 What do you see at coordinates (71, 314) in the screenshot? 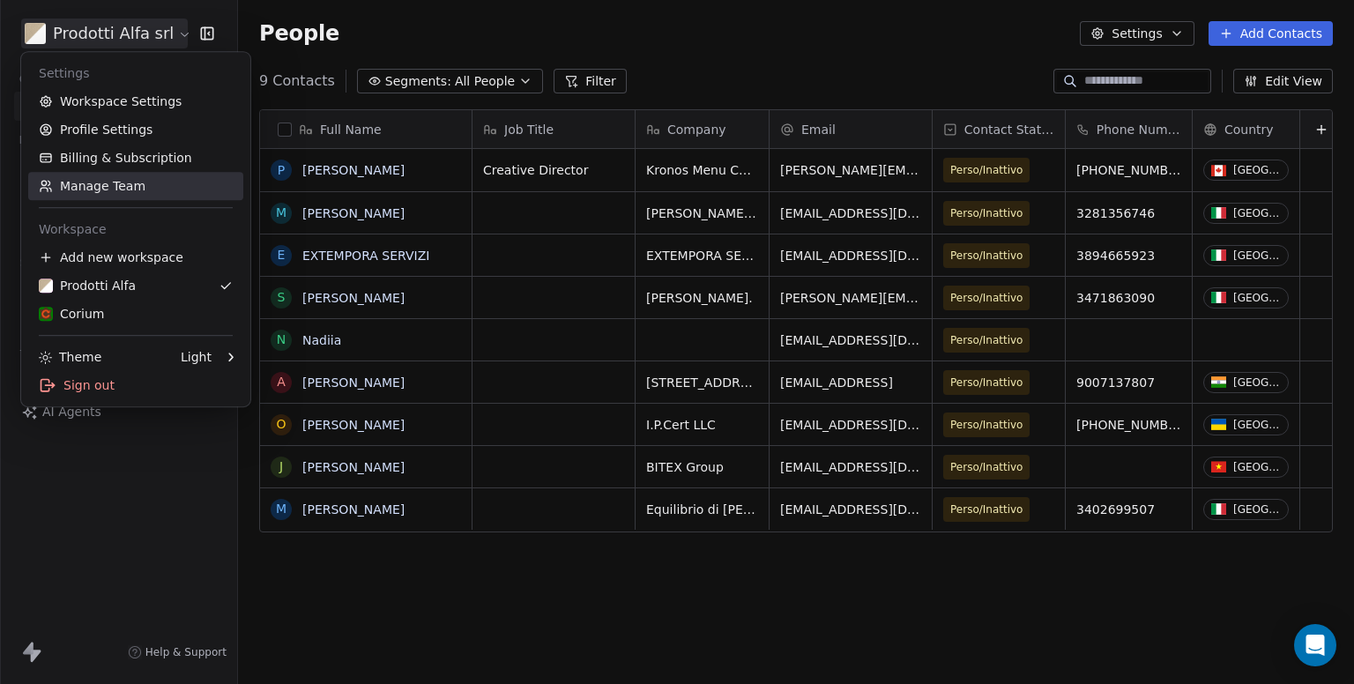
I see `div: Corium` at bounding box center [71, 314].